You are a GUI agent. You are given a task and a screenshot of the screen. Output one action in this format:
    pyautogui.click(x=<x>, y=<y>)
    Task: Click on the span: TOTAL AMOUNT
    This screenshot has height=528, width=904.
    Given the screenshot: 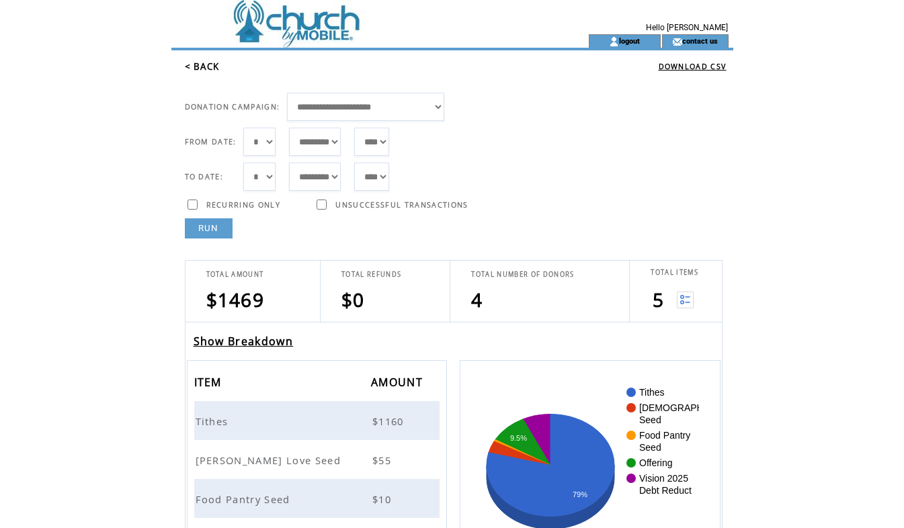 What is the action you would take?
    pyautogui.click(x=235, y=274)
    